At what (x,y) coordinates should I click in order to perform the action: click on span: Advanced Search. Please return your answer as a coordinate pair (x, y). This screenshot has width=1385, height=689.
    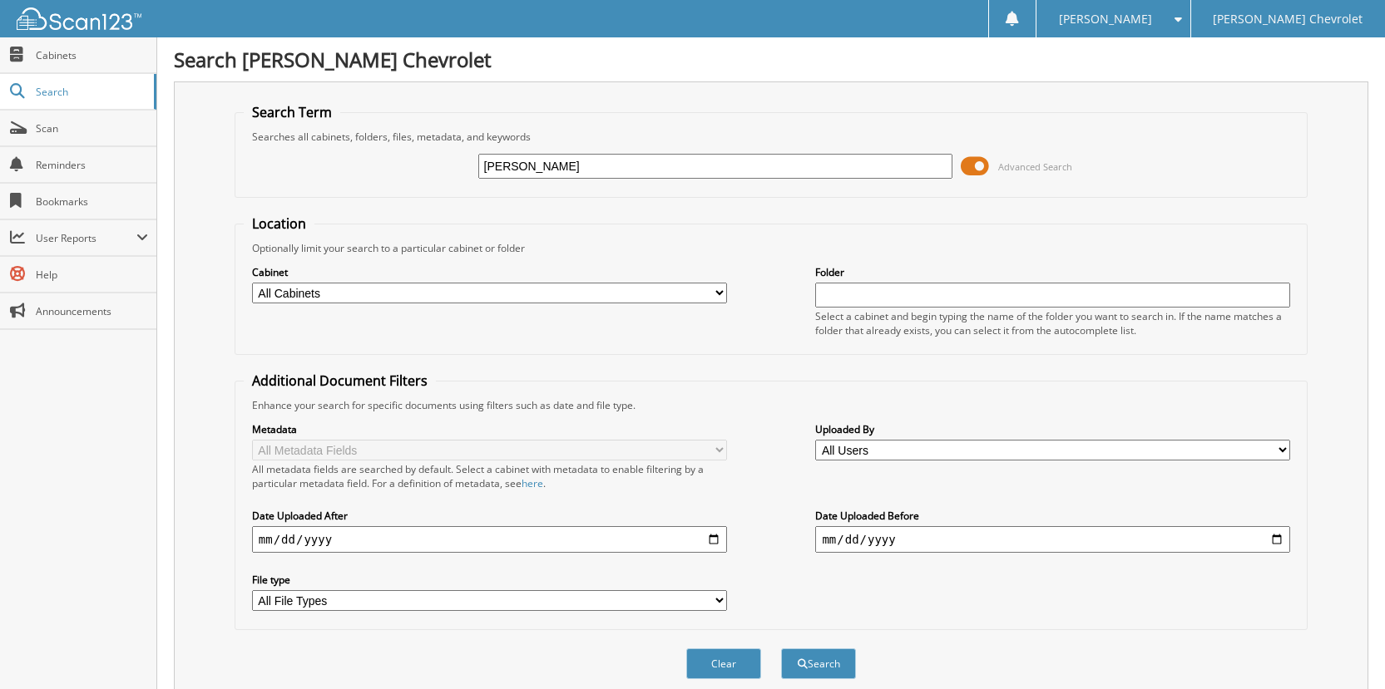
    Looking at the image, I should click on (1035, 166).